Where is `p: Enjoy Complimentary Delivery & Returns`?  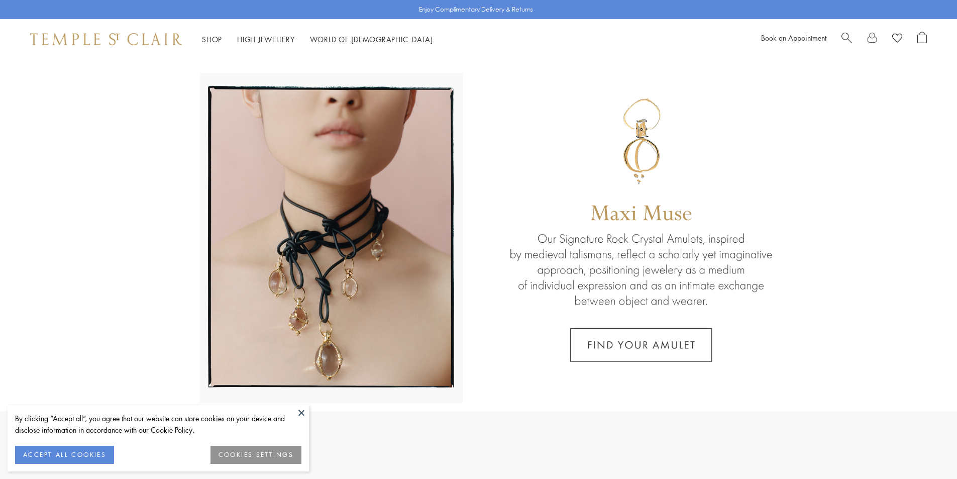 p: Enjoy Complimentary Delivery & Returns is located at coordinates (476, 10).